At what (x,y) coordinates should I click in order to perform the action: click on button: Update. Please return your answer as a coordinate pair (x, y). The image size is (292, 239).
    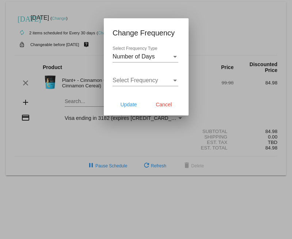
    Looking at the image, I should click on (129, 105).